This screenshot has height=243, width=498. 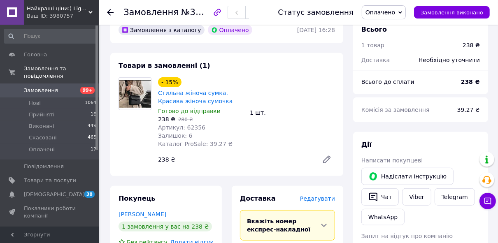 What do you see at coordinates (35, 55) in the screenshot?
I see `span: Головна` at bounding box center [35, 55].